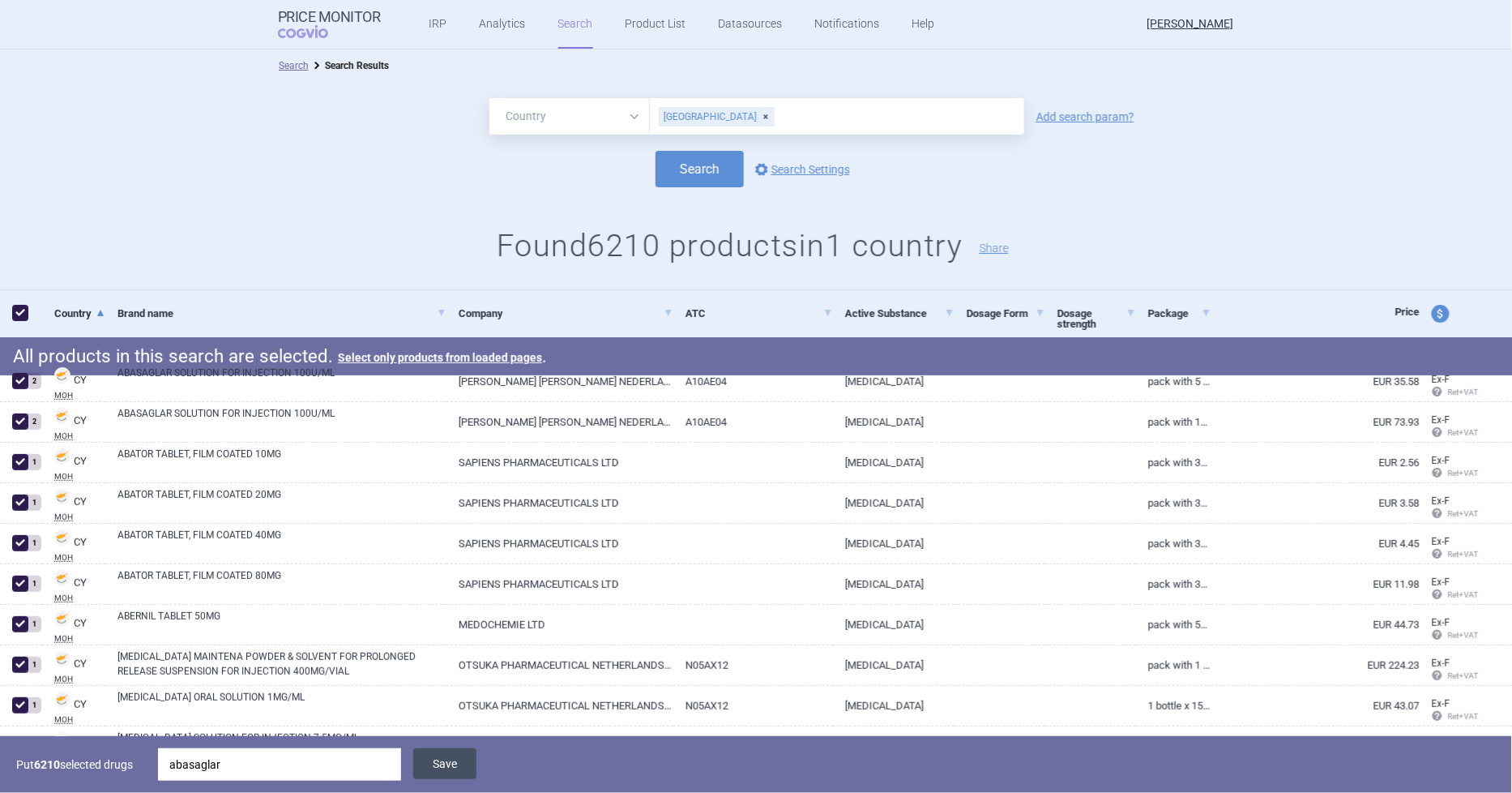 The height and width of the screenshot is (793, 1512). I want to click on a: EUR 44.73, so click(1315, 624).